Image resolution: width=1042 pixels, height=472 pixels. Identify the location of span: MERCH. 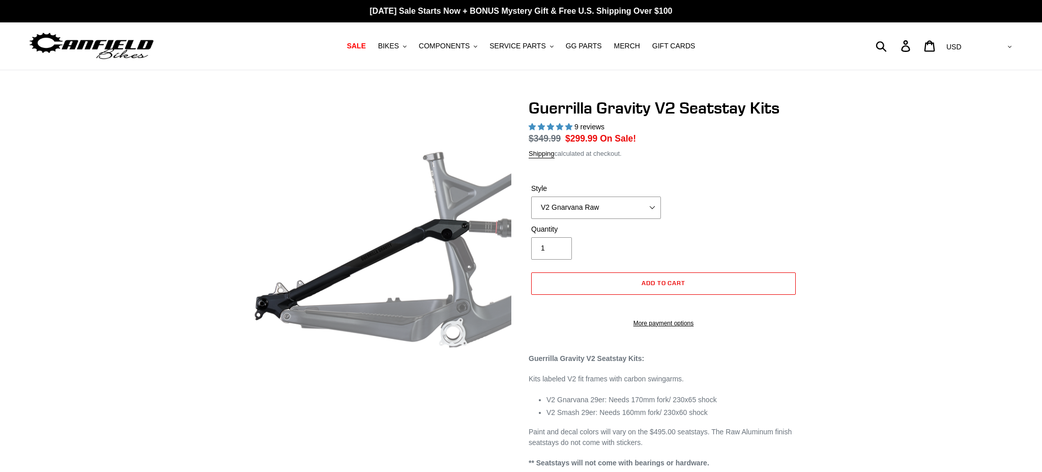
(627, 46).